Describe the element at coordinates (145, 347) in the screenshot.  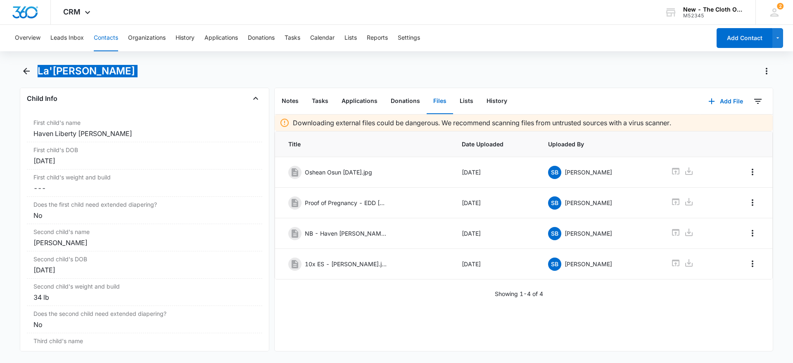
I see `div: Third child's name---` at that location.